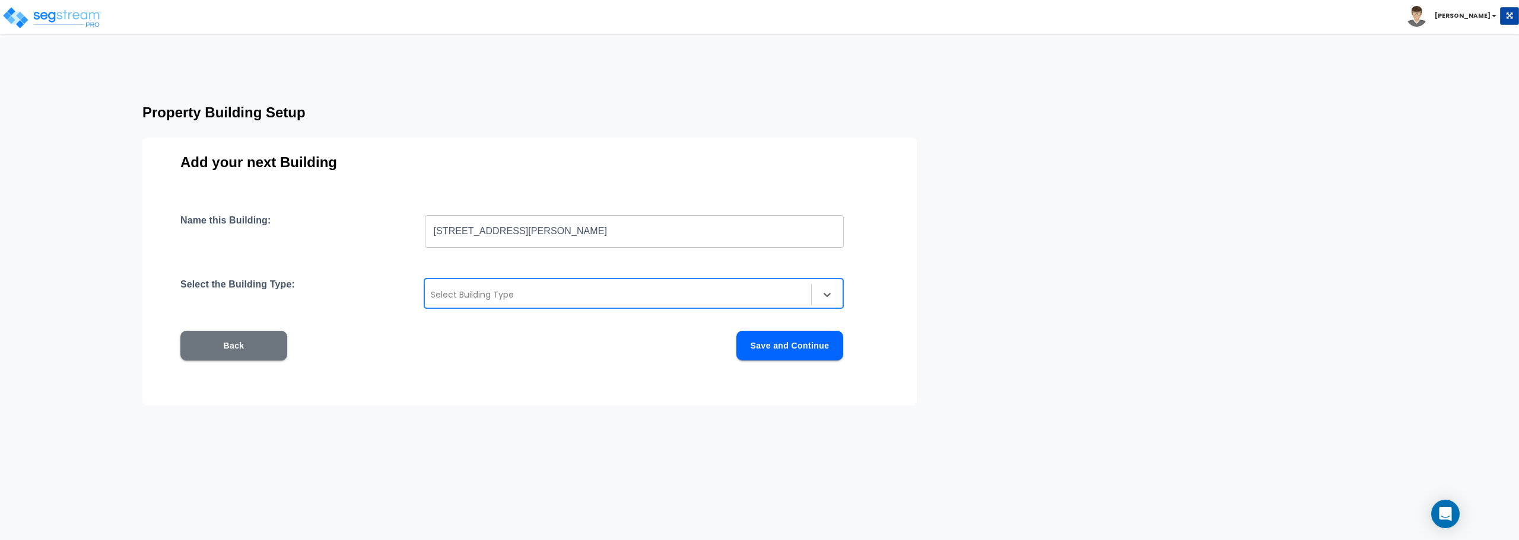 The height and width of the screenshot is (540, 1519). I want to click on img: logo_pro_r.png, so click(52, 18).